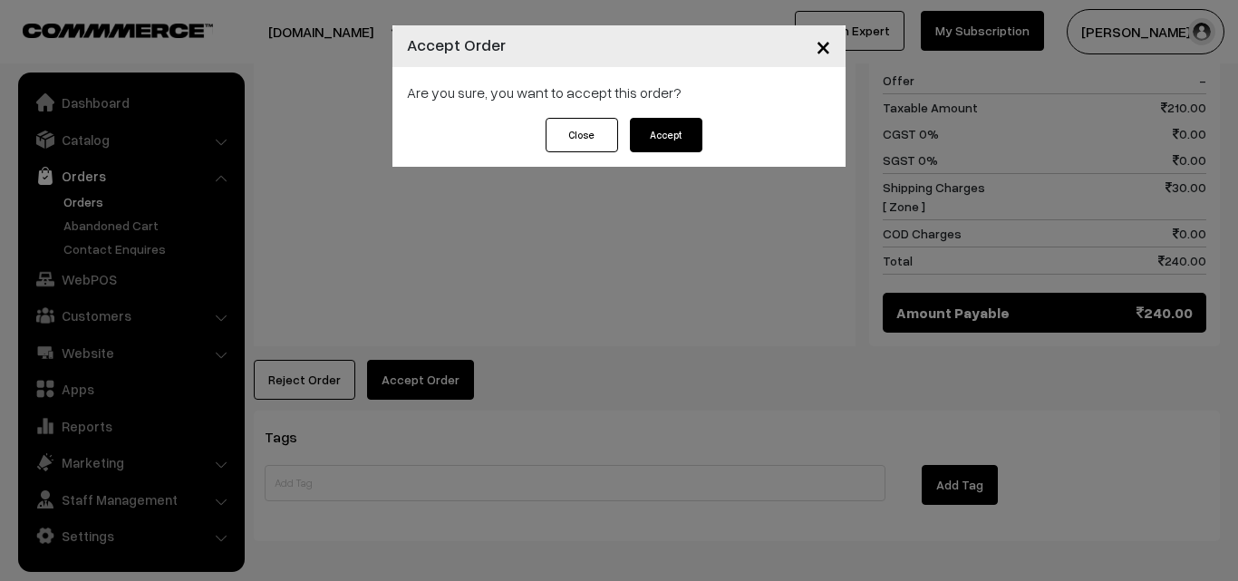 Image resolution: width=1238 pixels, height=581 pixels. What do you see at coordinates (456, 44) in the screenshot?
I see `h4: Accept Order` at bounding box center [456, 44].